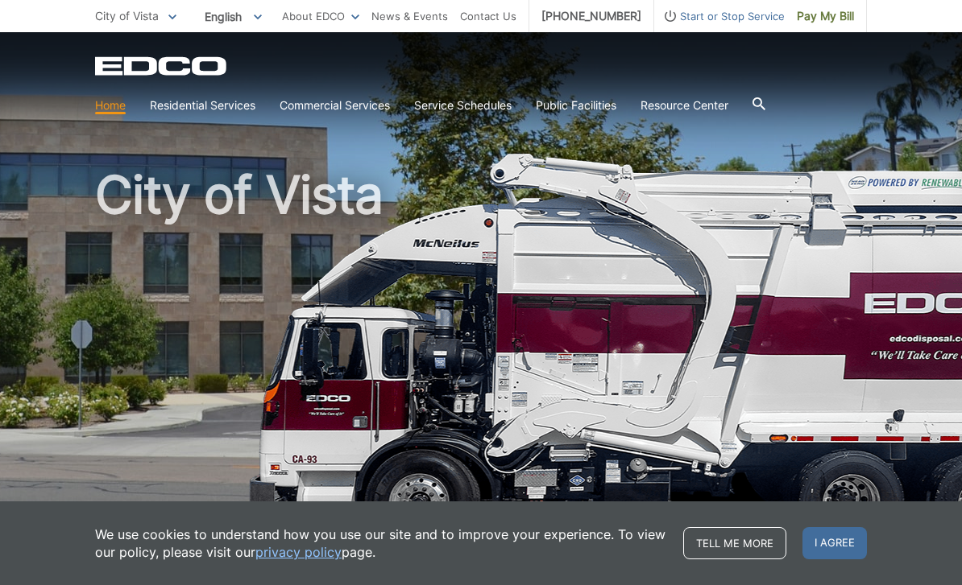 This screenshot has width=962, height=585. I want to click on a: About EDCO, so click(321, 16).